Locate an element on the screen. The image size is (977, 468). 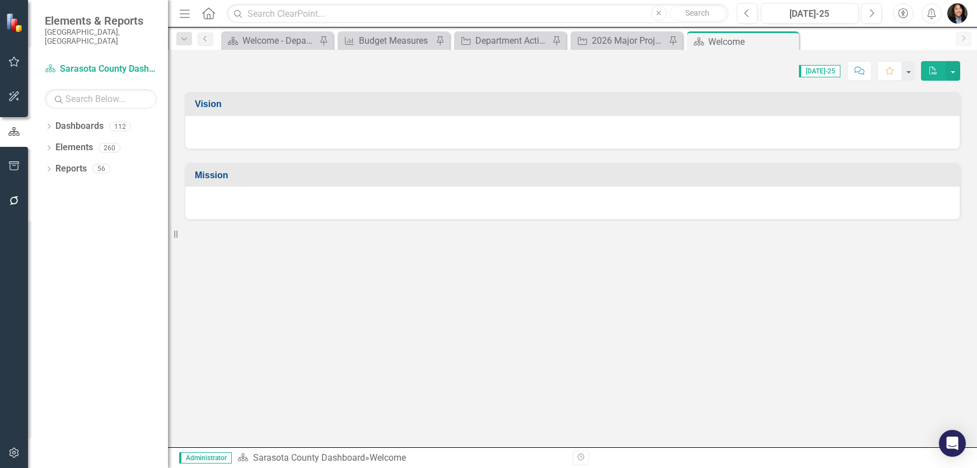
button: Search is located at coordinates (698, 13).